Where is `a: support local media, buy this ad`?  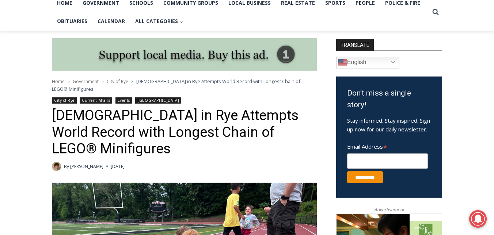 a: support local media, buy this ad is located at coordinates (184, 54).